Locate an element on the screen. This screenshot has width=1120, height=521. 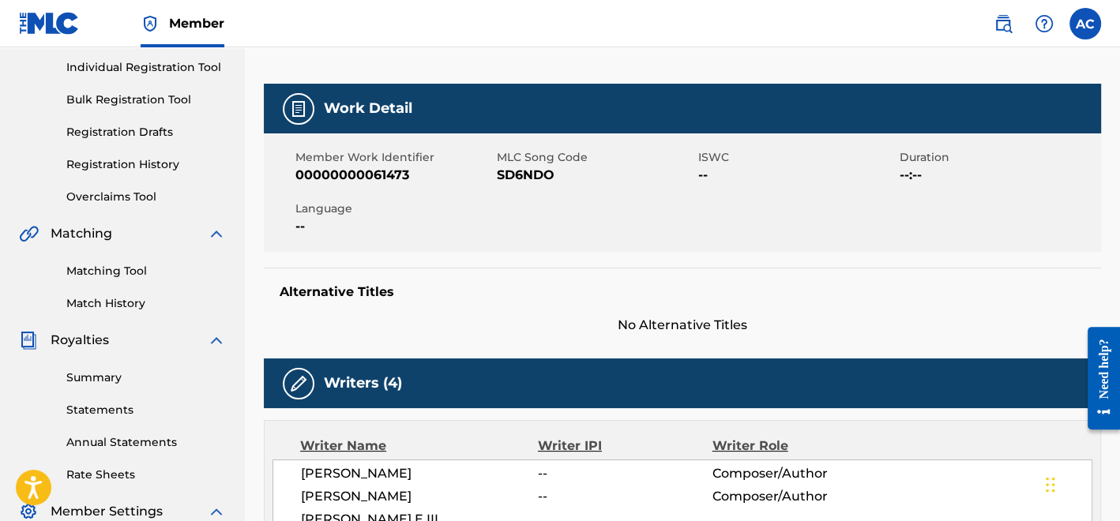
img: Top Rightsholder is located at coordinates (150, 24).